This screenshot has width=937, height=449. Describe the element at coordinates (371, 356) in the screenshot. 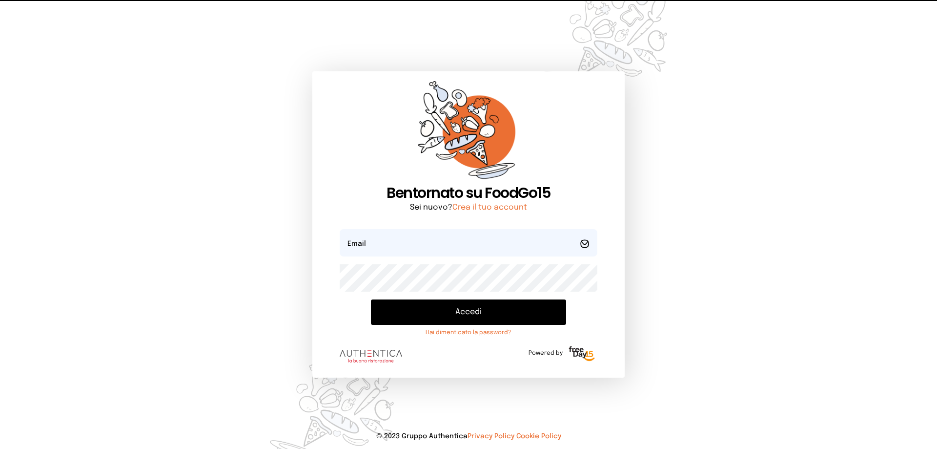

I see `img: logo.8f33a47.png` at that location.